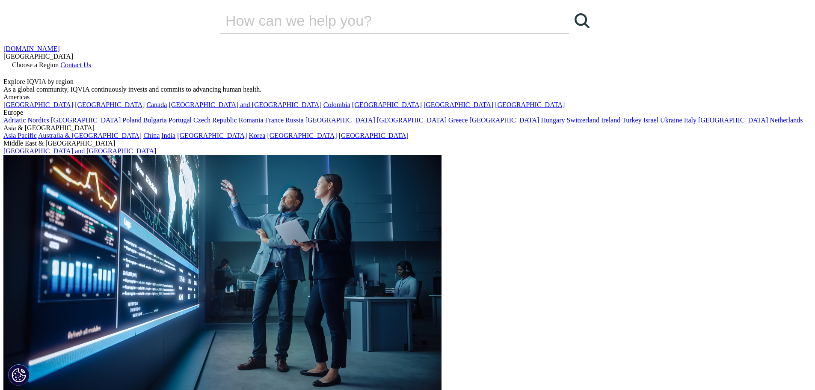 This screenshot has height=390, width=815. What do you see at coordinates (553, 120) in the screenshot?
I see `a: Hungary` at bounding box center [553, 120].